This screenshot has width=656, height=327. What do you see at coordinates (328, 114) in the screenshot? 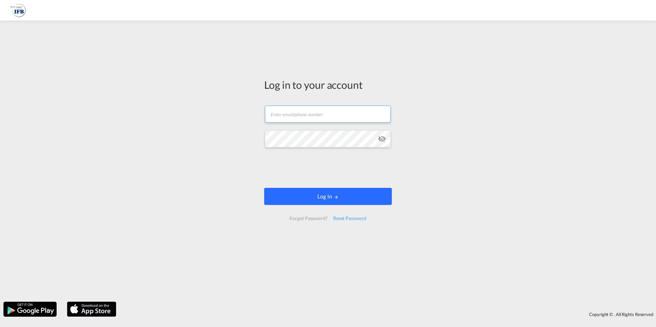
I see `input: Enter email/phone number` at bounding box center [328, 114].